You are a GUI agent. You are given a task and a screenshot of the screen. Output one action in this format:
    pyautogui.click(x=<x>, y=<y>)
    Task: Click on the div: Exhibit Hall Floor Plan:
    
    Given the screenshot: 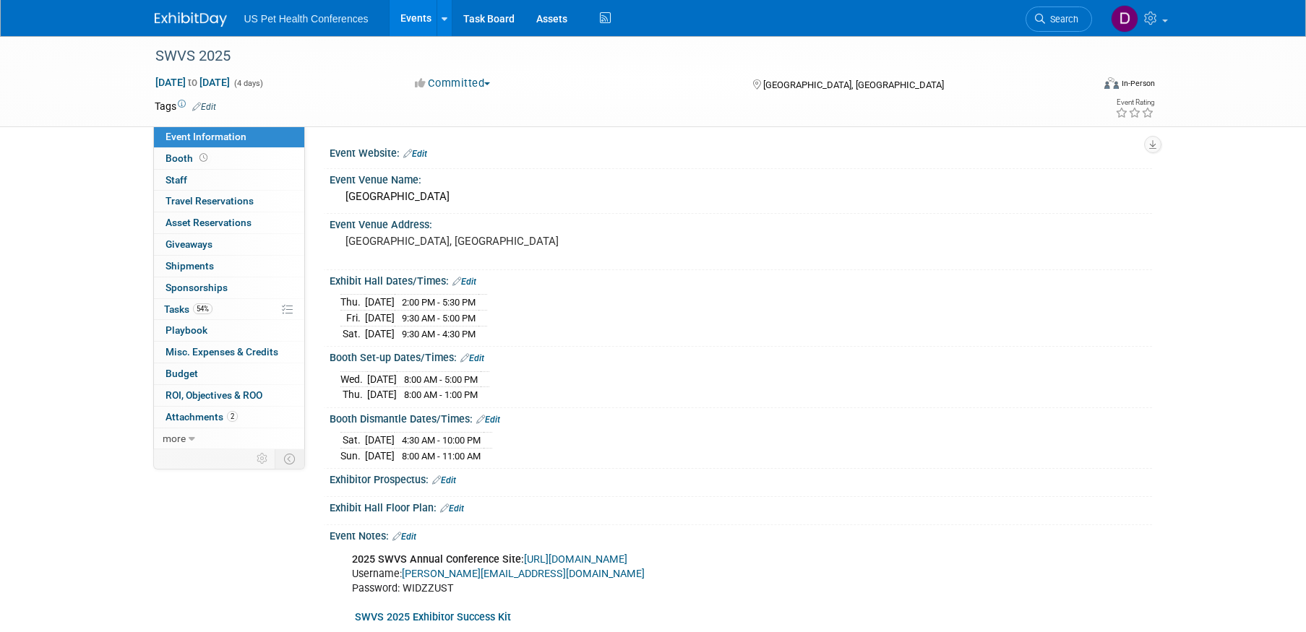 What is the action you would take?
    pyautogui.click(x=741, y=507)
    